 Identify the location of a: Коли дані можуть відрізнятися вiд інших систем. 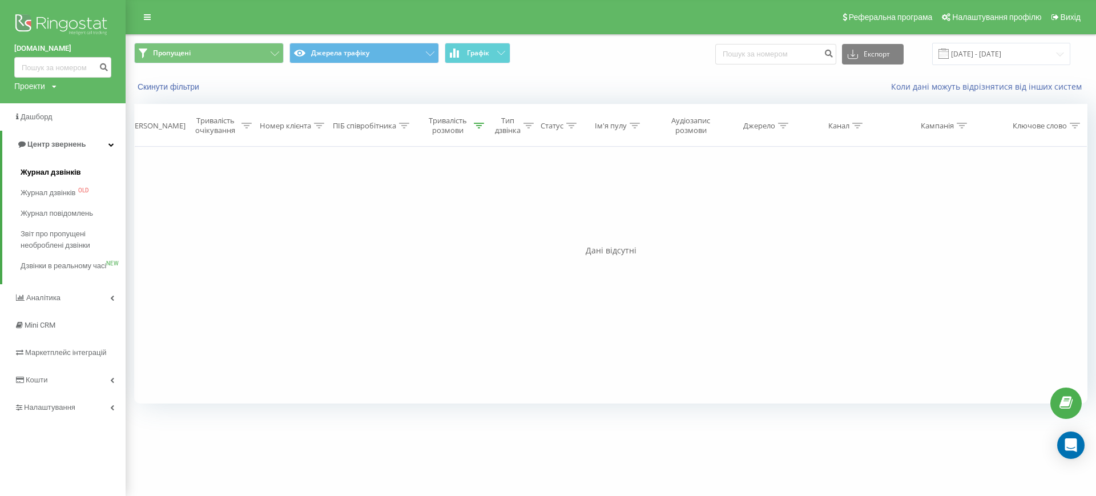
(990, 86).